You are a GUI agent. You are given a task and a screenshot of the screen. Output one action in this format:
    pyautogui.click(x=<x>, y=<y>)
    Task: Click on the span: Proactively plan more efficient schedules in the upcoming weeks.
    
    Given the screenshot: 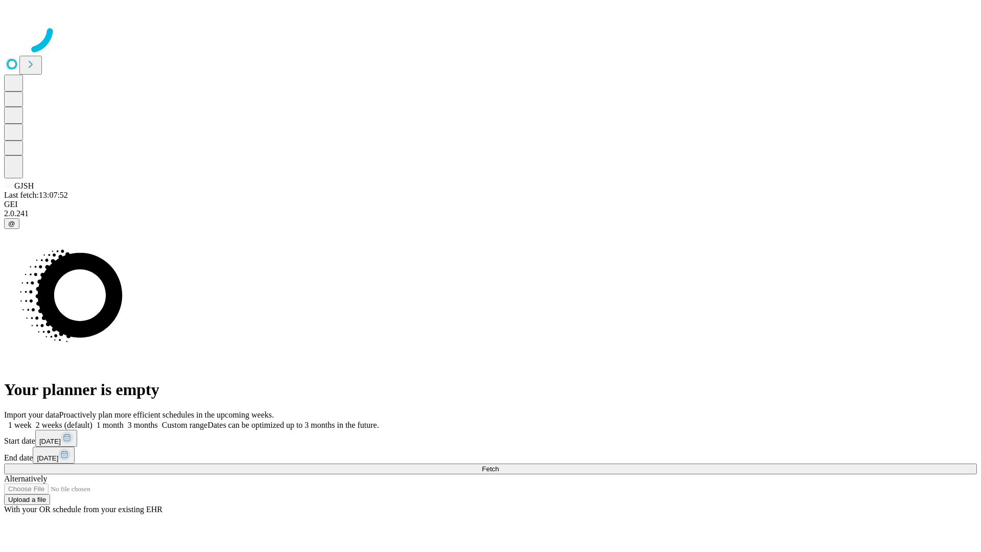 What is the action you would take?
    pyautogui.click(x=166, y=414)
    